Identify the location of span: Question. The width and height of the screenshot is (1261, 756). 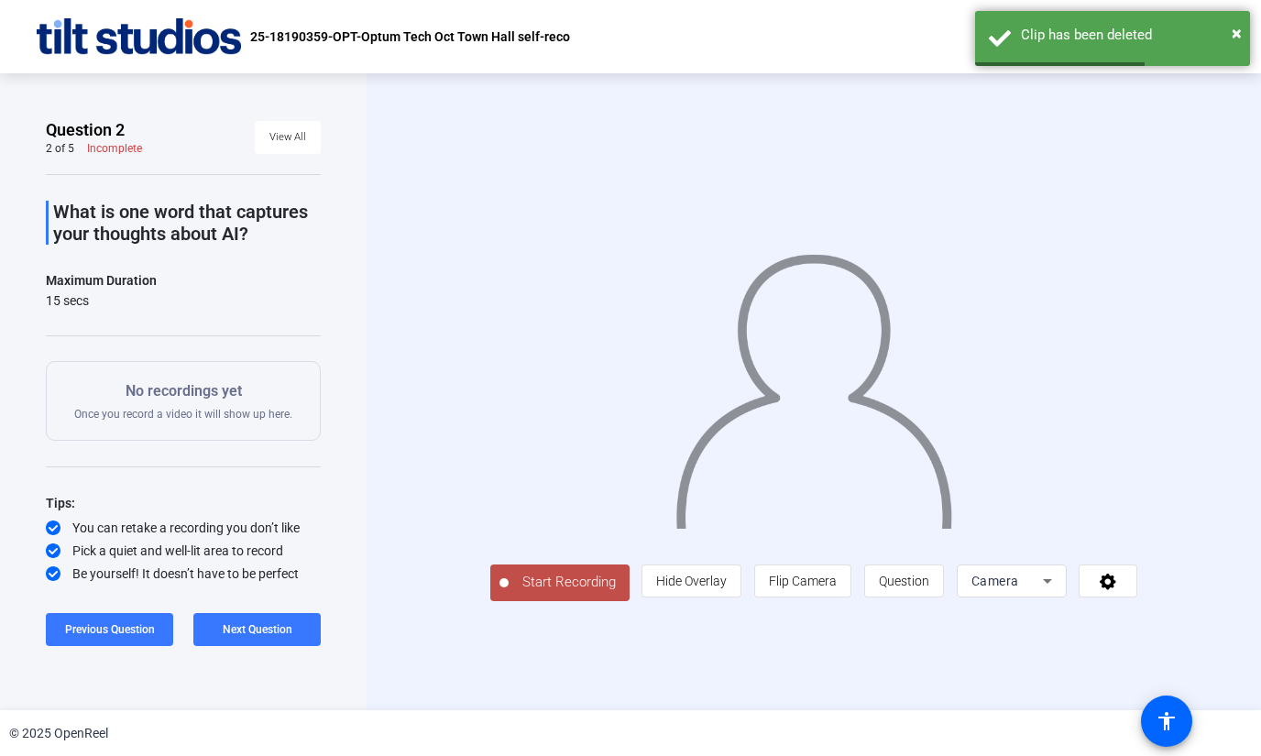
(903, 581).